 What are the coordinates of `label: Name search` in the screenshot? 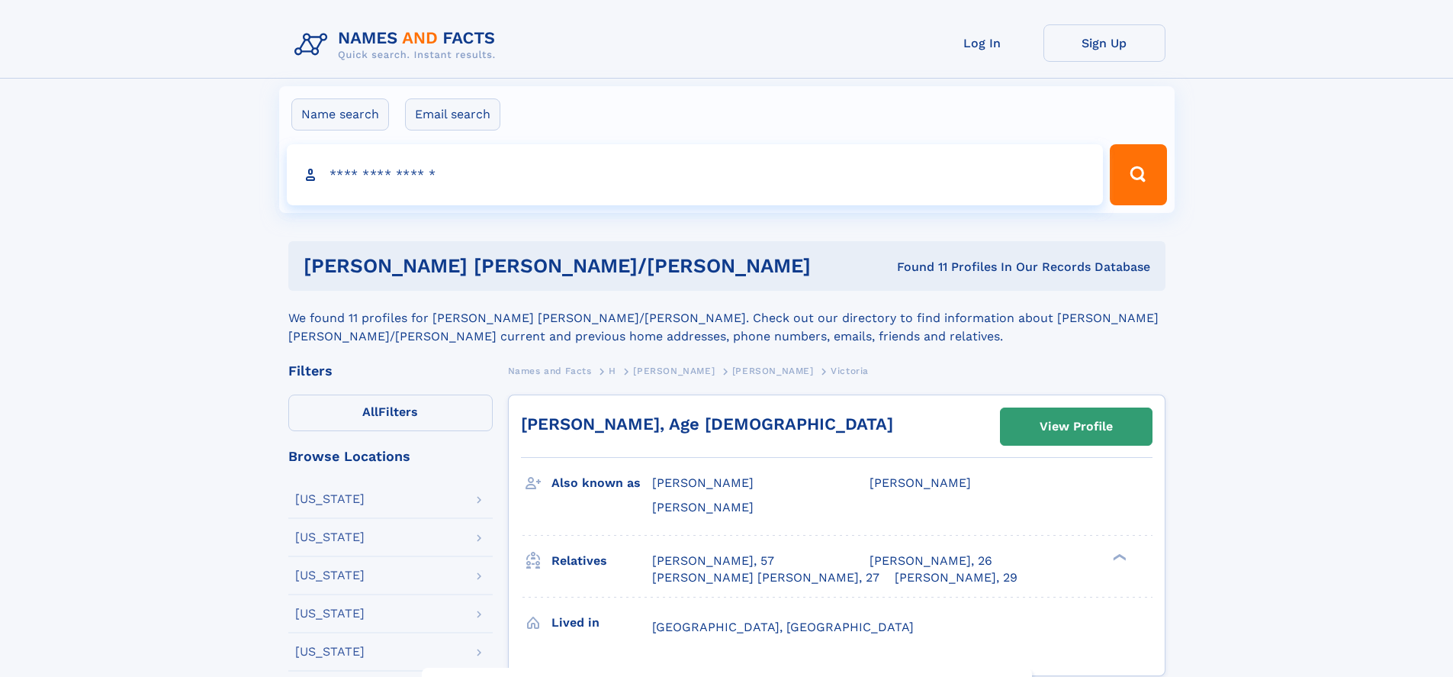 It's located at (340, 114).